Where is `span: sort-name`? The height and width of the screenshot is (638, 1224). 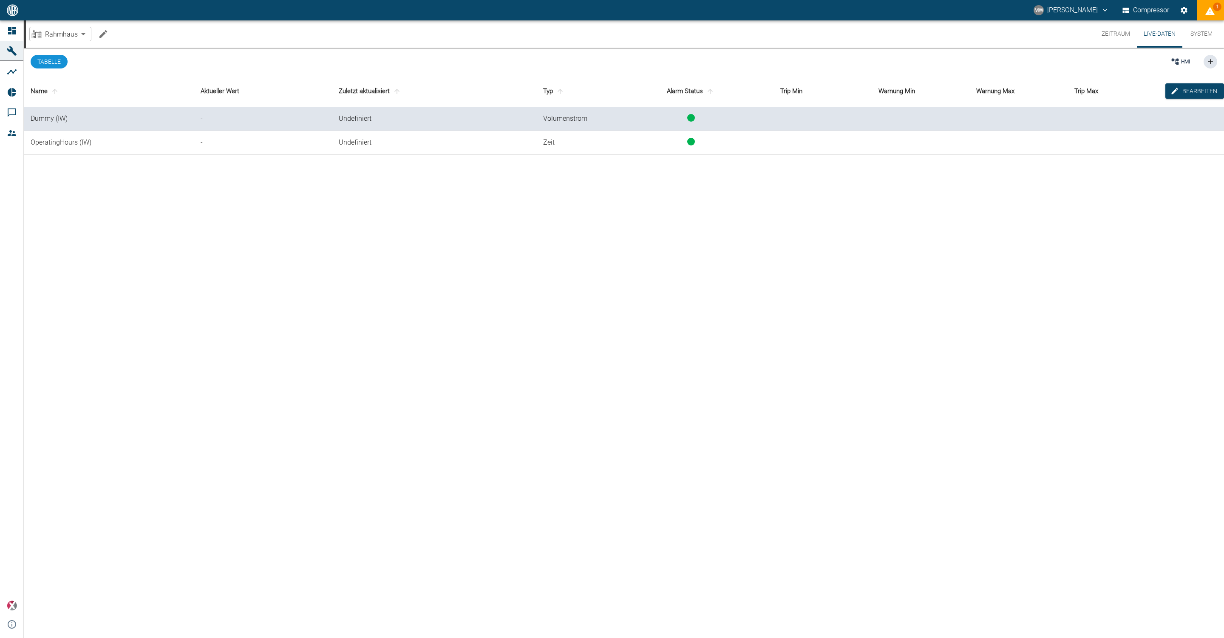
span: sort-name is located at coordinates (55, 91).